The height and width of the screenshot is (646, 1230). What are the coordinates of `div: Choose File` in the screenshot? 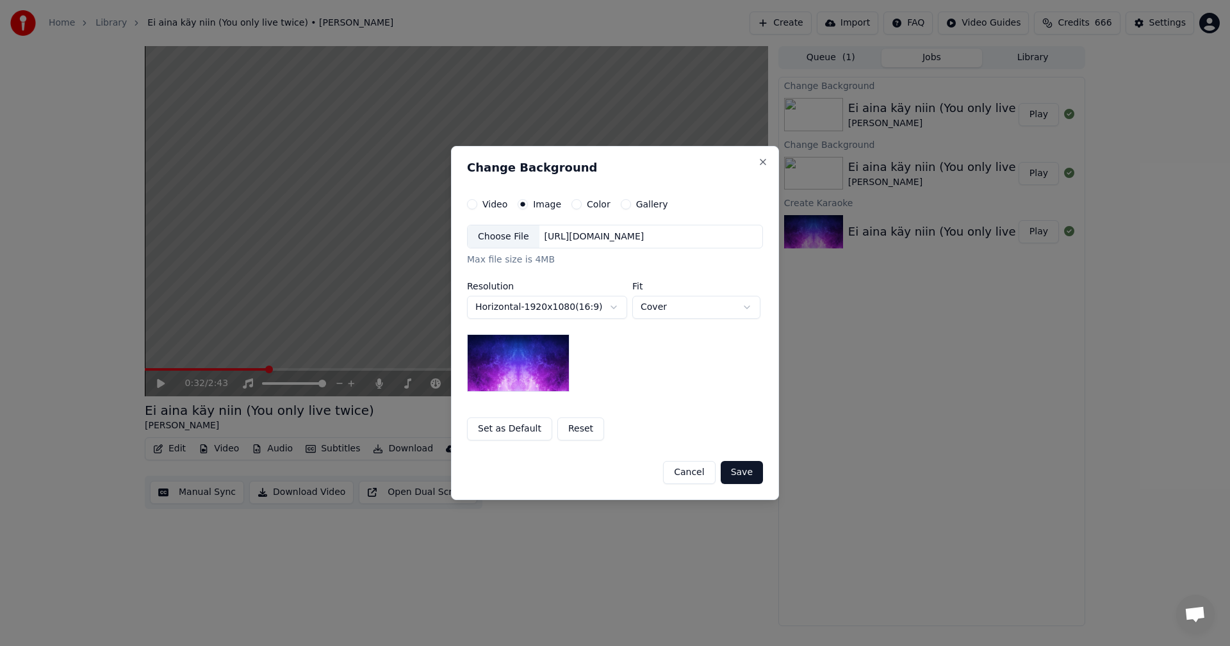 It's located at (503, 237).